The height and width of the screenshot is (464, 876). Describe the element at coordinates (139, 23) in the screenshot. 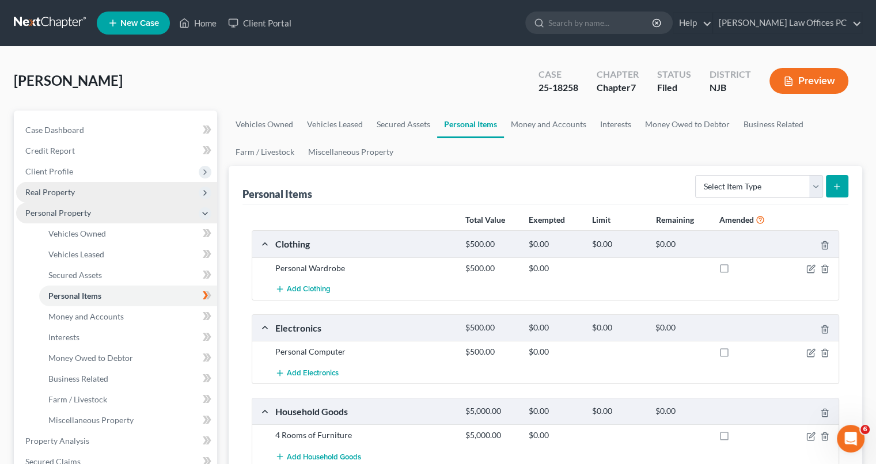

I see `span: New Case` at that location.